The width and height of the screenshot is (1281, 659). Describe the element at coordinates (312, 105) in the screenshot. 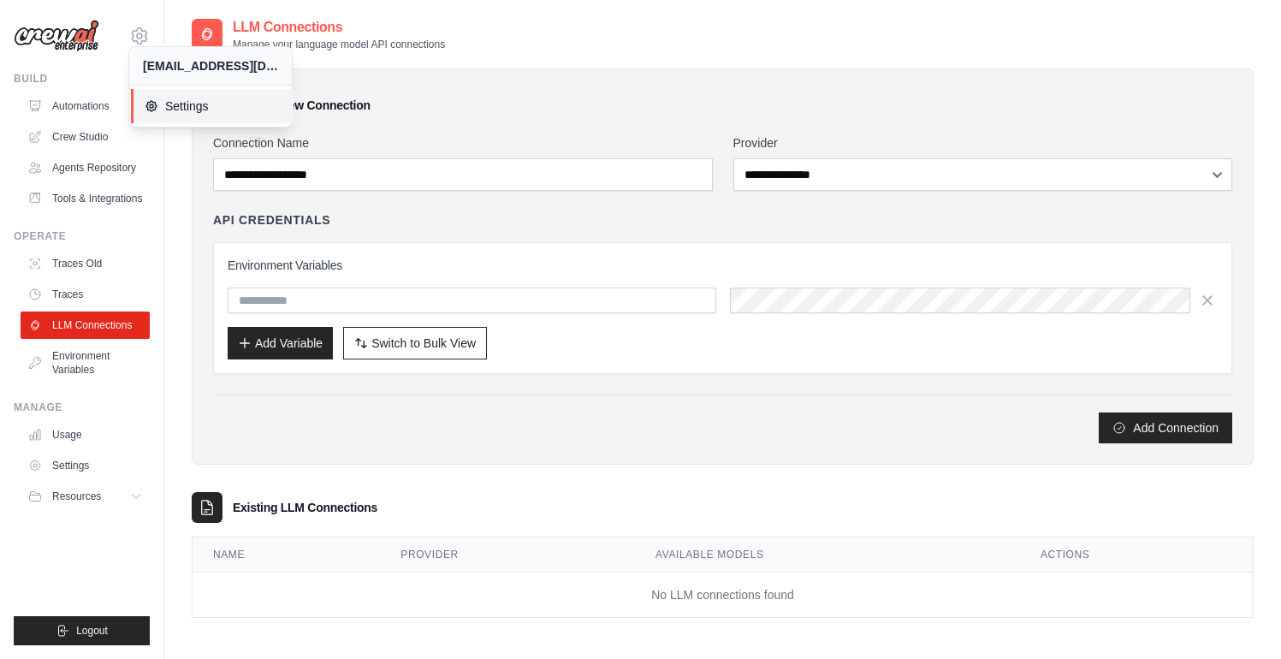

I see `h3: Add New Connection` at that location.